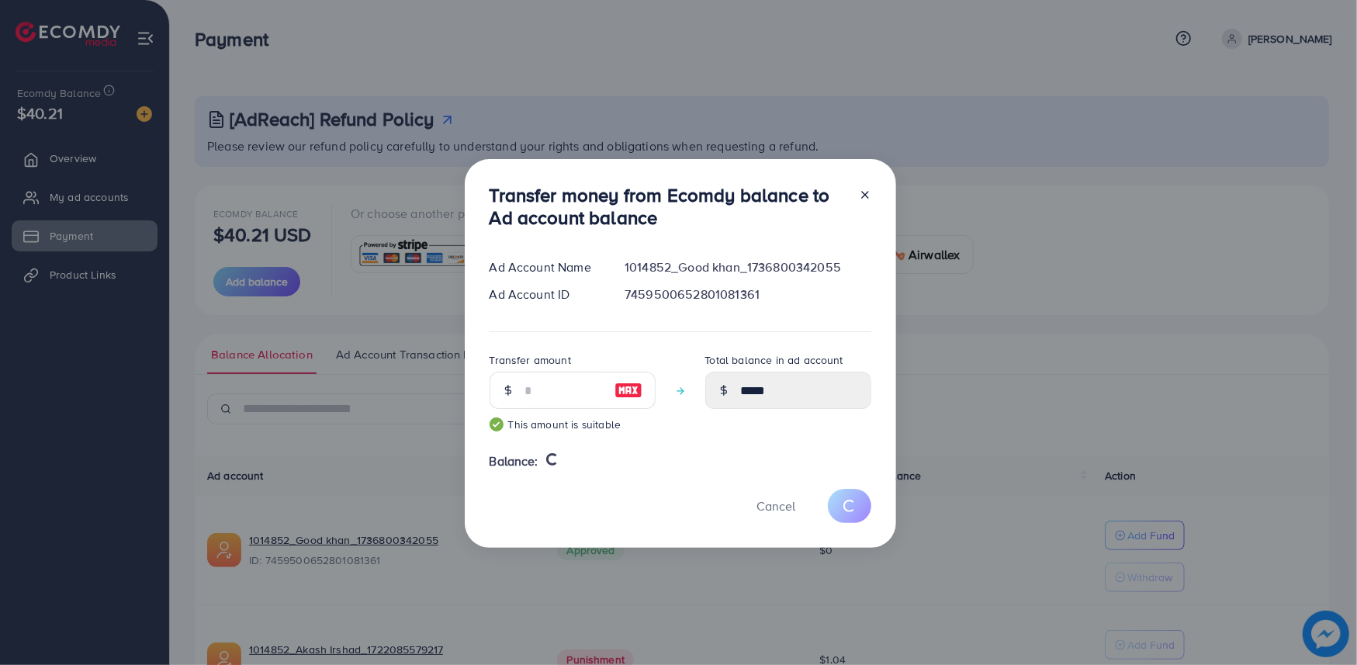  I want to click on div: 1014852_Good khan_1736800342055, so click(747, 267).